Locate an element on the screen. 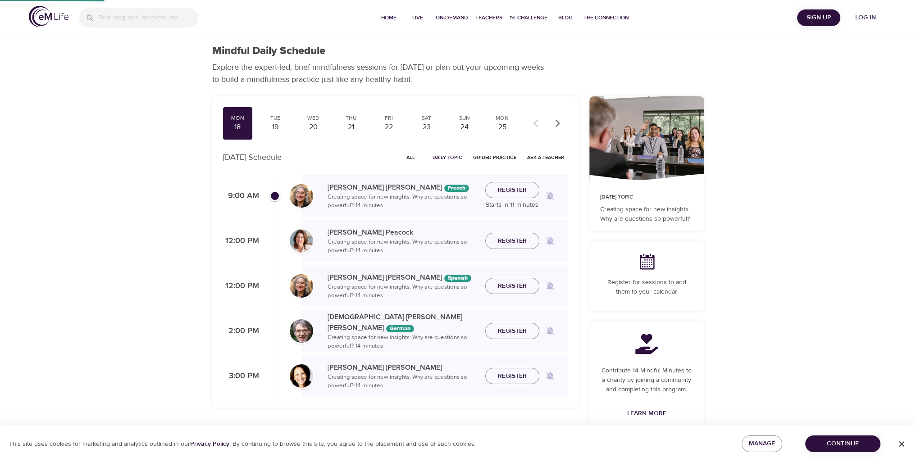 The height and width of the screenshot is (462, 916). span: Live is located at coordinates (418, 18).